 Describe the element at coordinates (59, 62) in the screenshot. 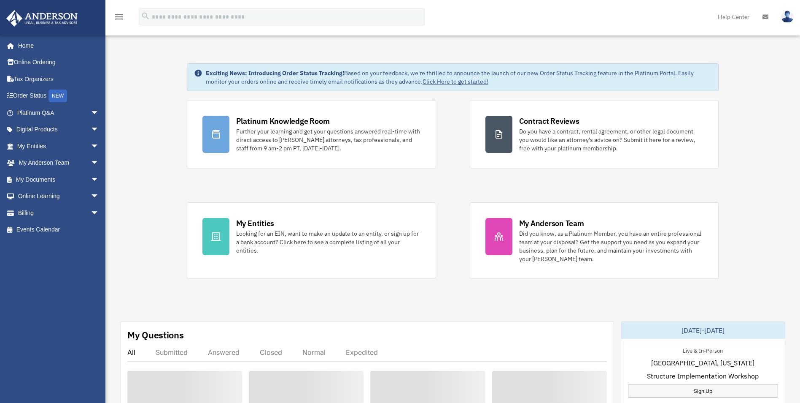

I see `a: Online Ordering` at that location.